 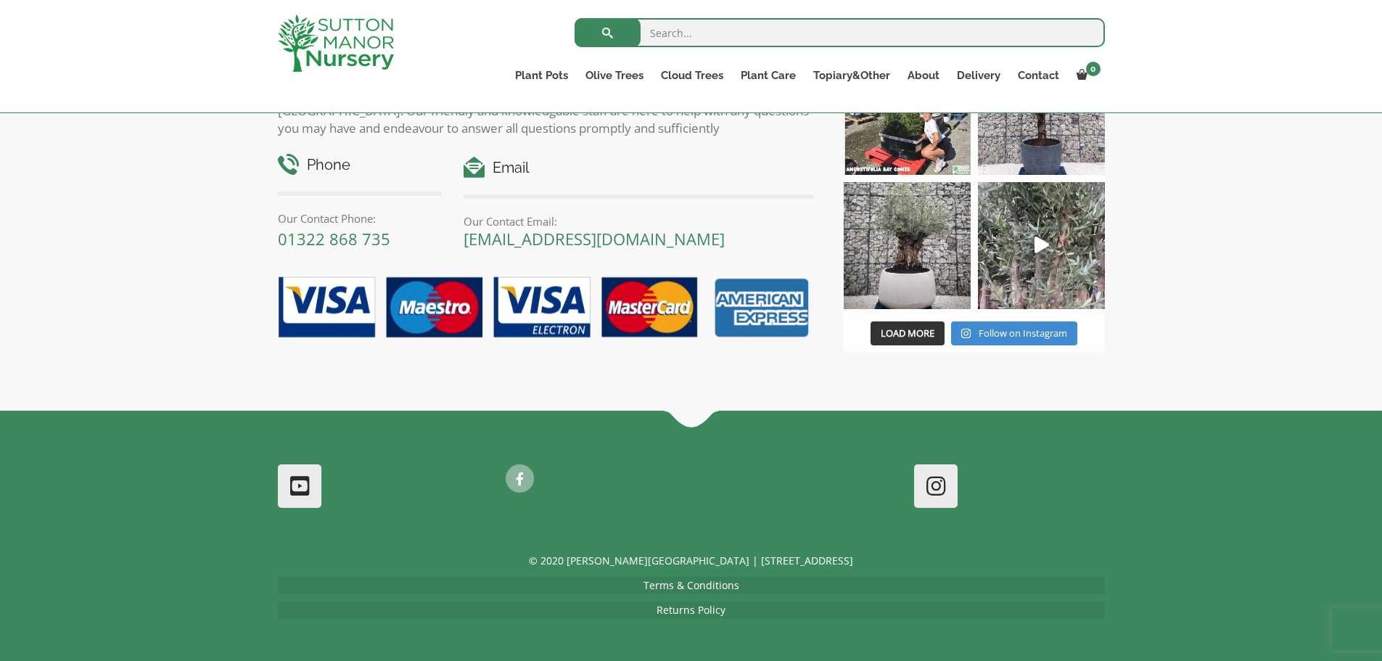 What do you see at coordinates (1023, 333) in the screenshot?
I see `span: Follow on Instagram` at bounding box center [1023, 333].